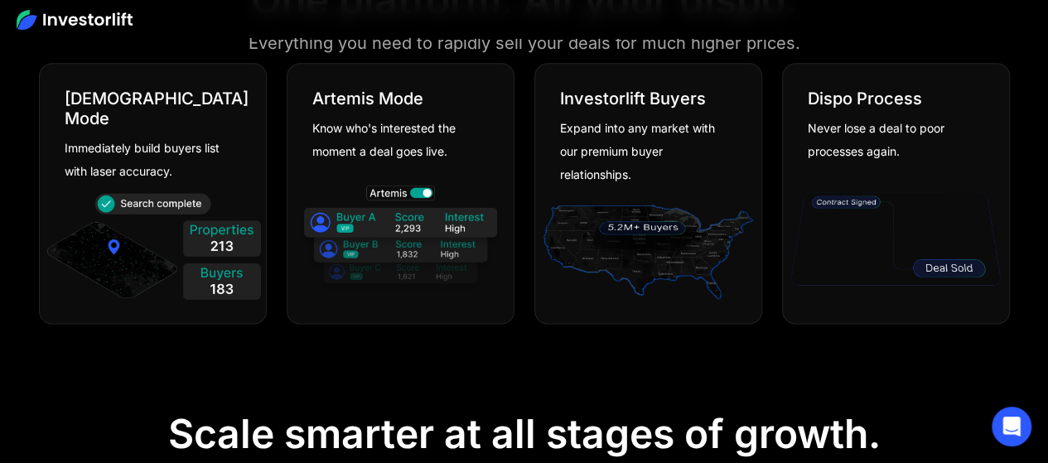 Image resolution: width=1048 pixels, height=463 pixels. Describe the element at coordinates (642, 152) in the screenshot. I see `div: Expand into any market with our premium buyer relationships.` at that location.